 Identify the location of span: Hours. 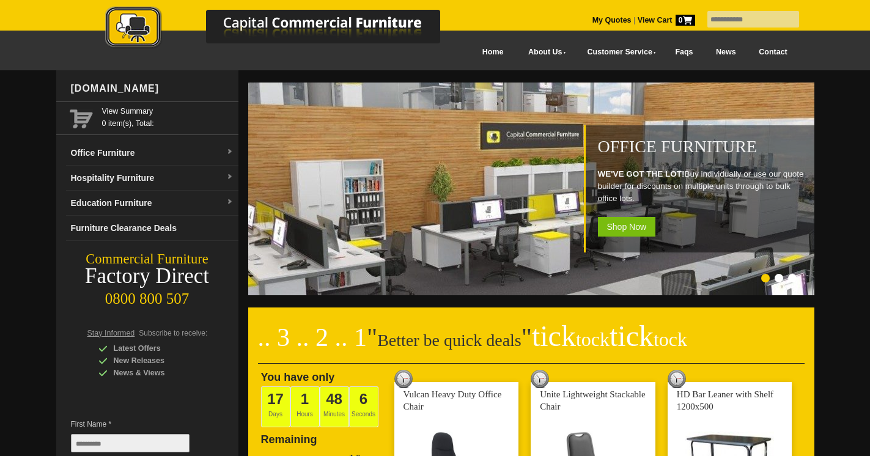
(305, 407).